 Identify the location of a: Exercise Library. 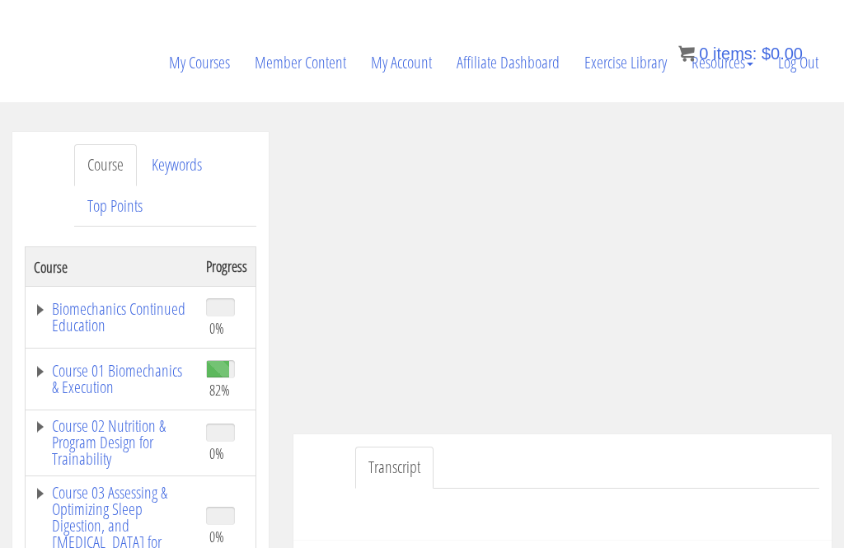
(625, 63).